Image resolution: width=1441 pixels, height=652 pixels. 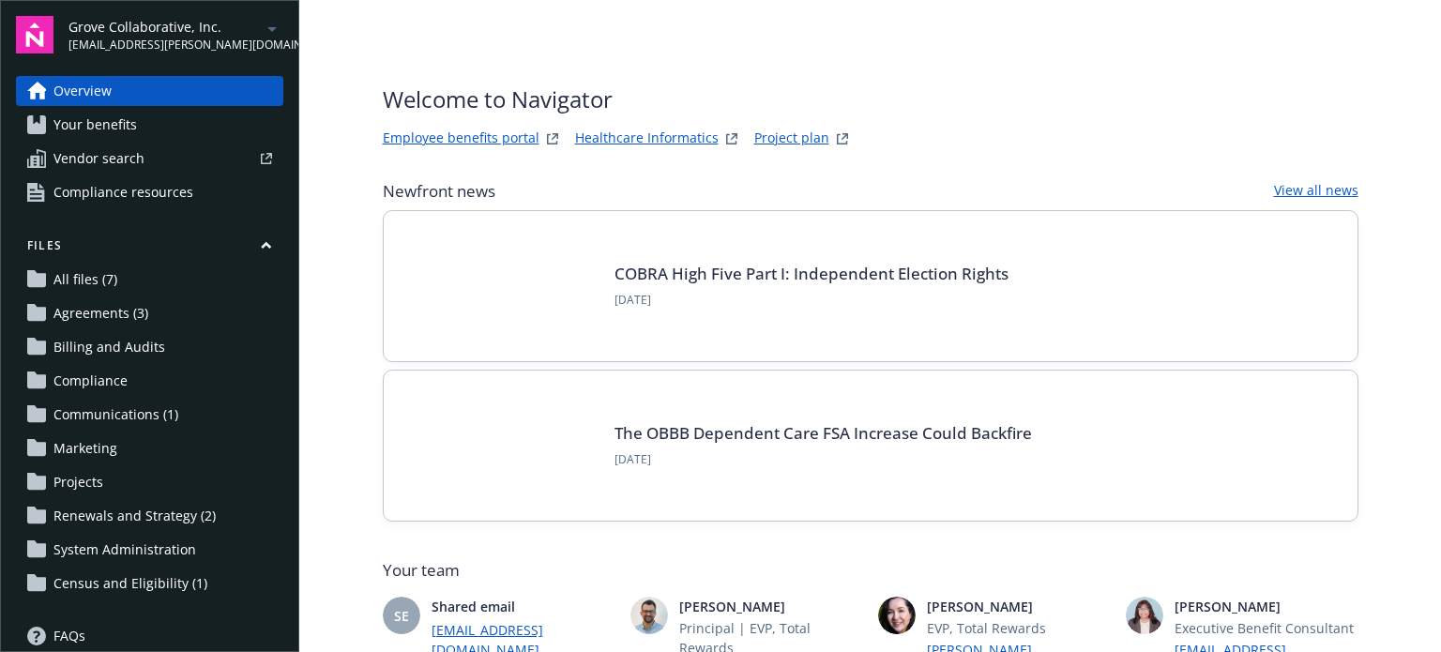 I want to click on a: System Administration, so click(x=149, y=550).